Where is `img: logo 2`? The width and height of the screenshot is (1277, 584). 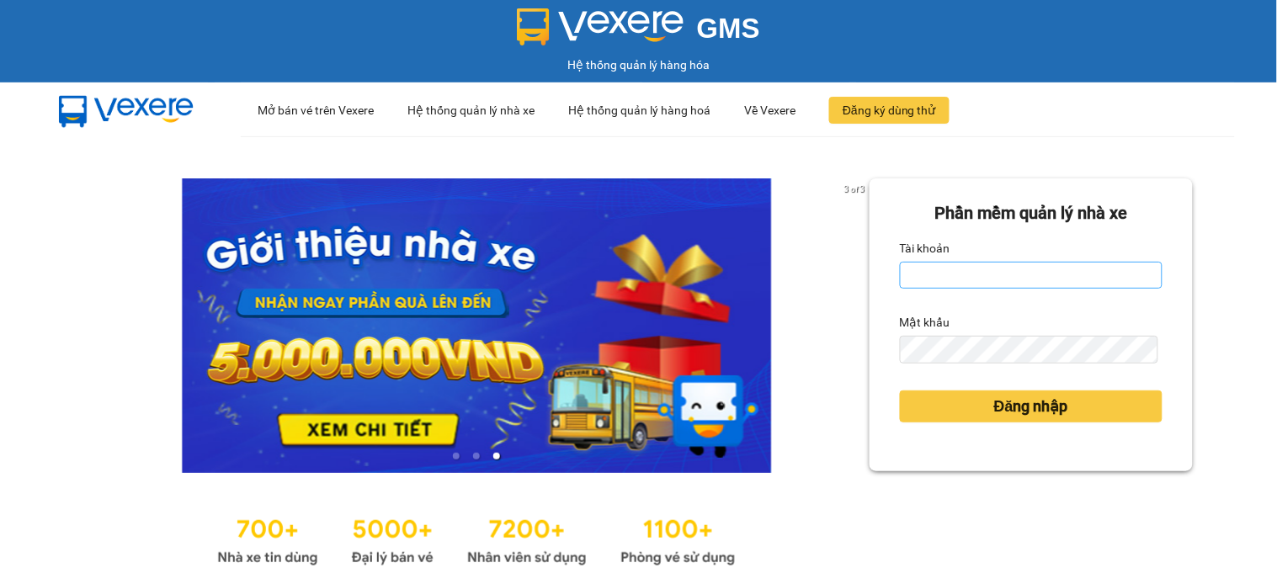 img: logo 2 is located at coordinates (600, 27).